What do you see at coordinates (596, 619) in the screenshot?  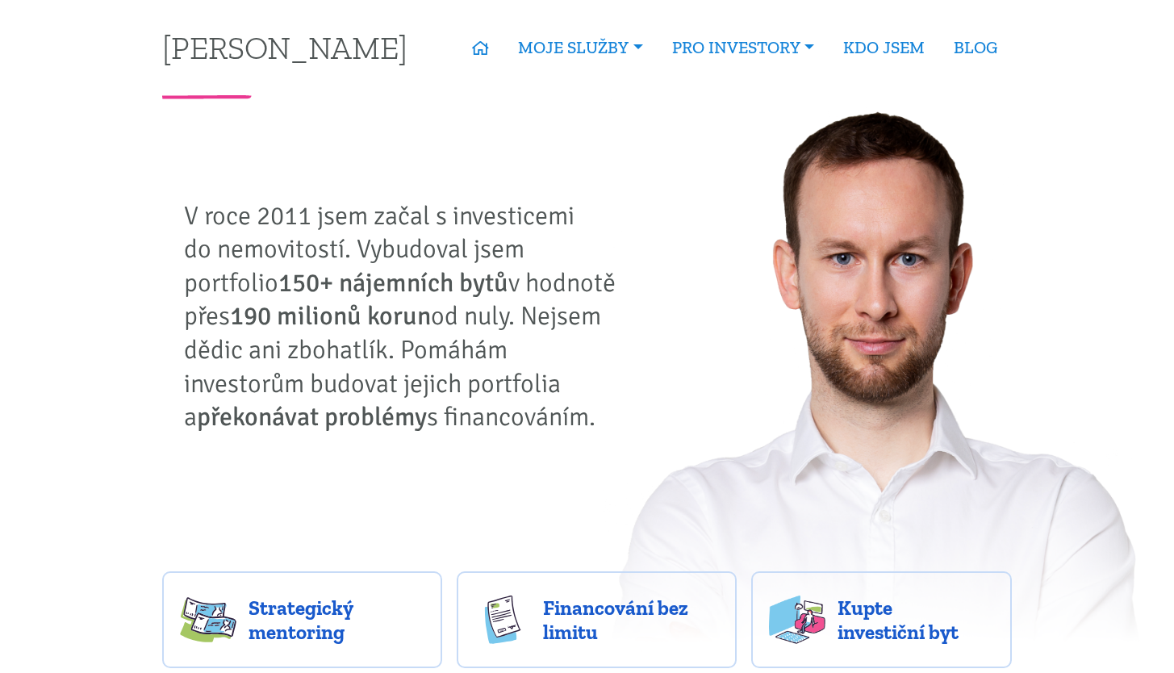 I see `a: Financování bez limitu` at bounding box center [596, 619].